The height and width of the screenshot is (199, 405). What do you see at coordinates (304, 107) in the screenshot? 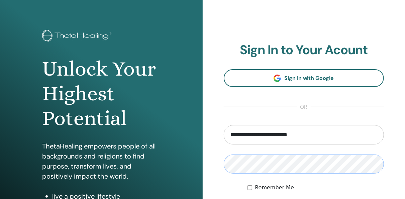
I see `span: or` at bounding box center [304, 107].